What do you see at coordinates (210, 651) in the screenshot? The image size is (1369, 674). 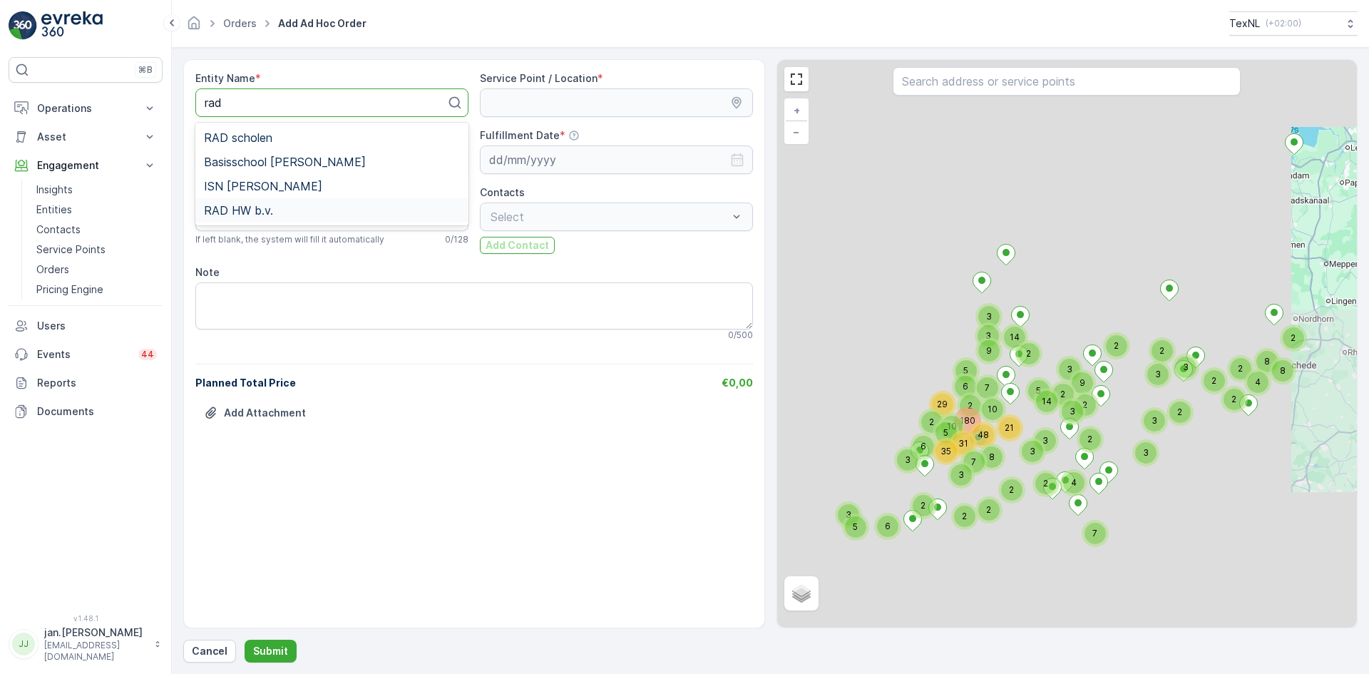 I see `button: Cancel` at bounding box center [210, 651].